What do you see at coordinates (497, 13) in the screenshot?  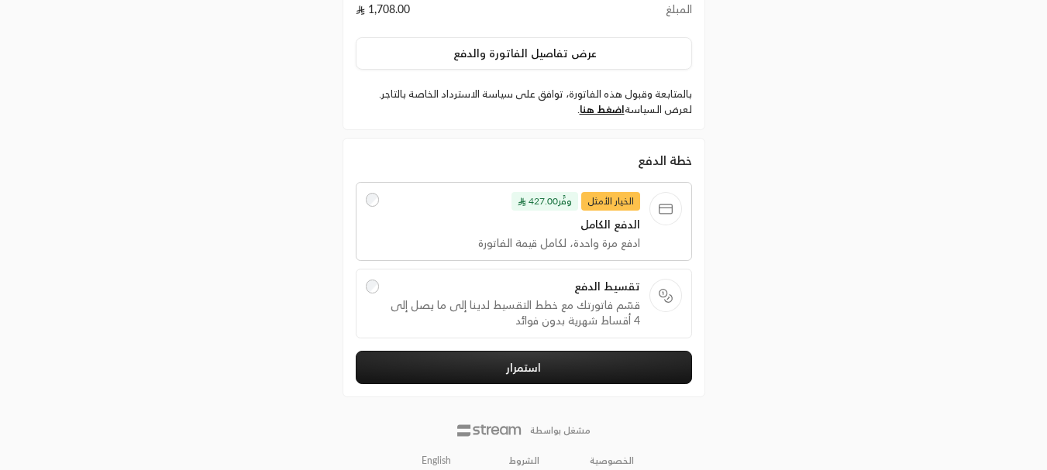 I see `td: 1,708.00` at bounding box center [497, 13].